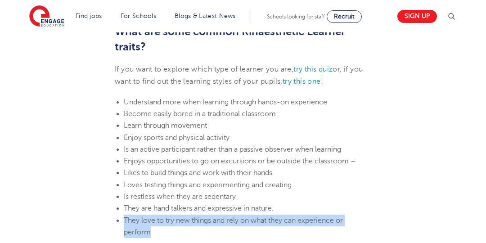 The width and height of the screenshot is (486, 243). Describe the element at coordinates (180, 197) in the screenshot. I see `span: Is restless when they are sedentary` at that location.